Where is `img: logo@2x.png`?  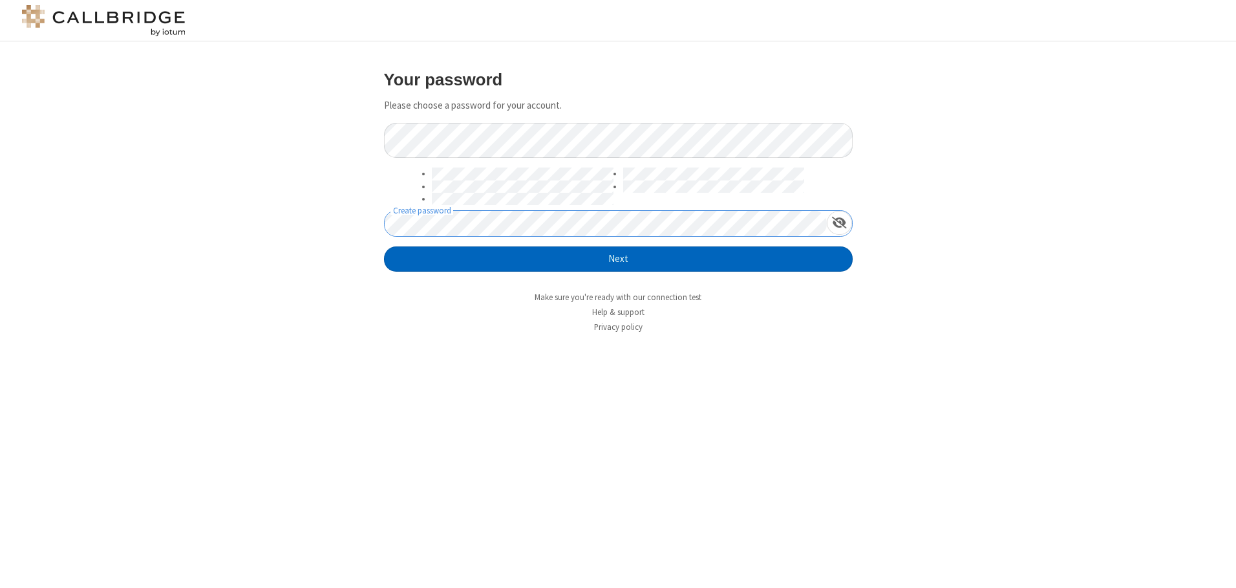 img: logo@2x.png is located at coordinates (103, 21).